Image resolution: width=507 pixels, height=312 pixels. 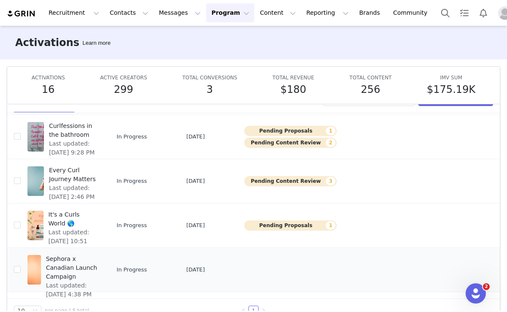 I want to click on h3: Activations, so click(x=47, y=43).